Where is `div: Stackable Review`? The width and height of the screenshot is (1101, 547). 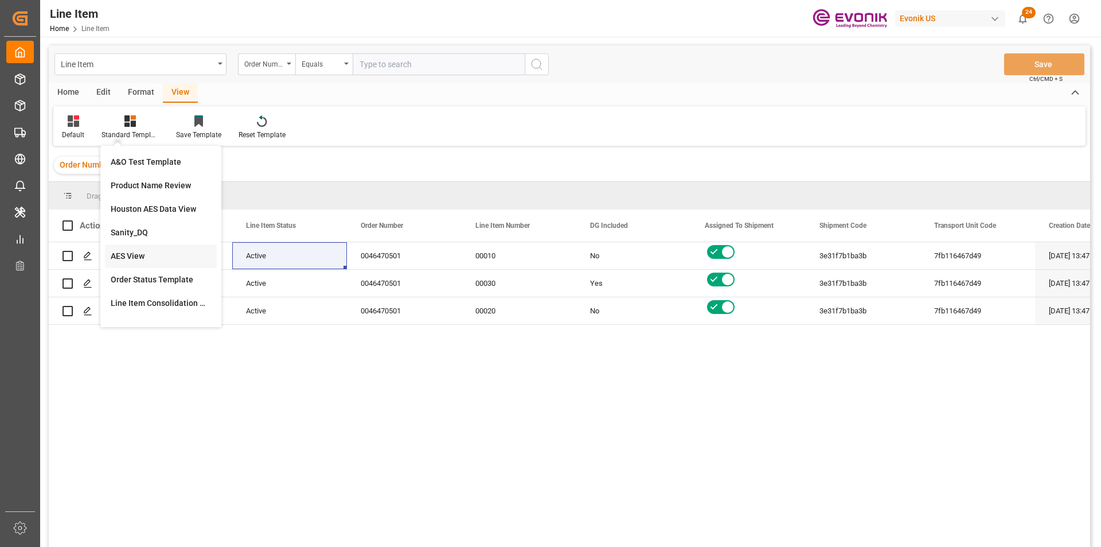 div: Stackable Review is located at coordinates (161, 326).